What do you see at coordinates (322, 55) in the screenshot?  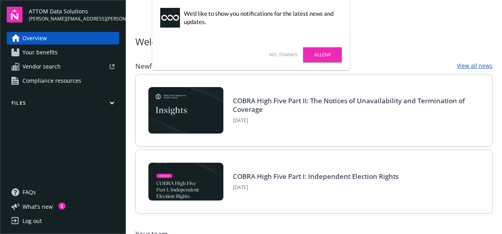 I see `a: Allow` at bounding box center [322, 55].